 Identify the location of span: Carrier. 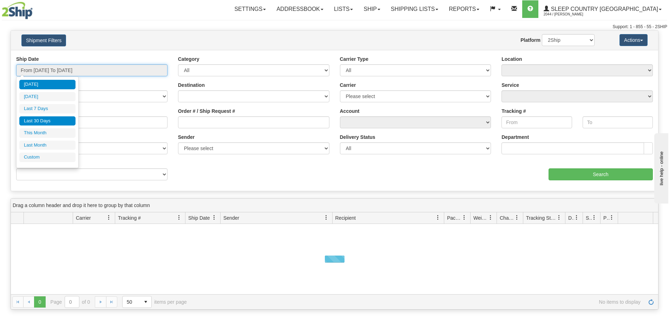
(83, 218).